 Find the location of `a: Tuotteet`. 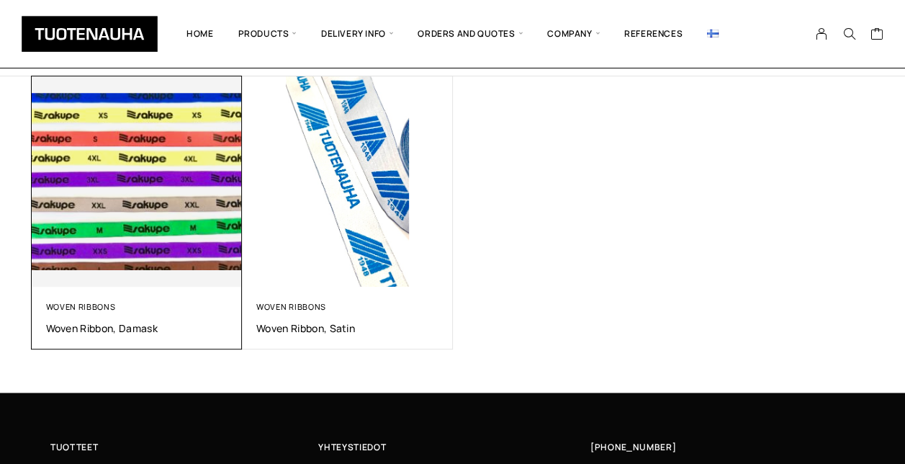

a: Tuotteet is located at coordinates (184, 447).